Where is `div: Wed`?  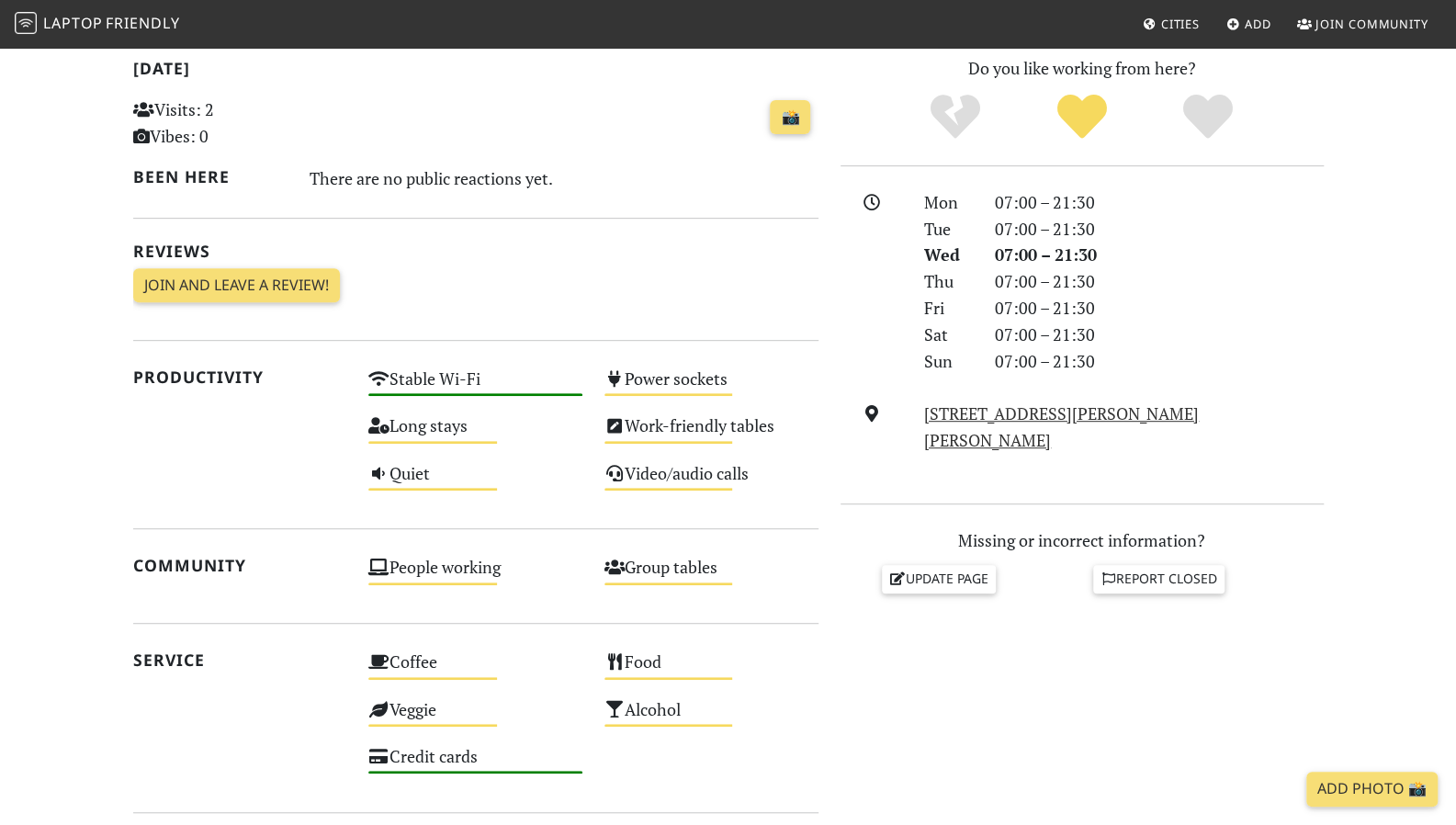 div: Wed is located at coordinates (948, 254).